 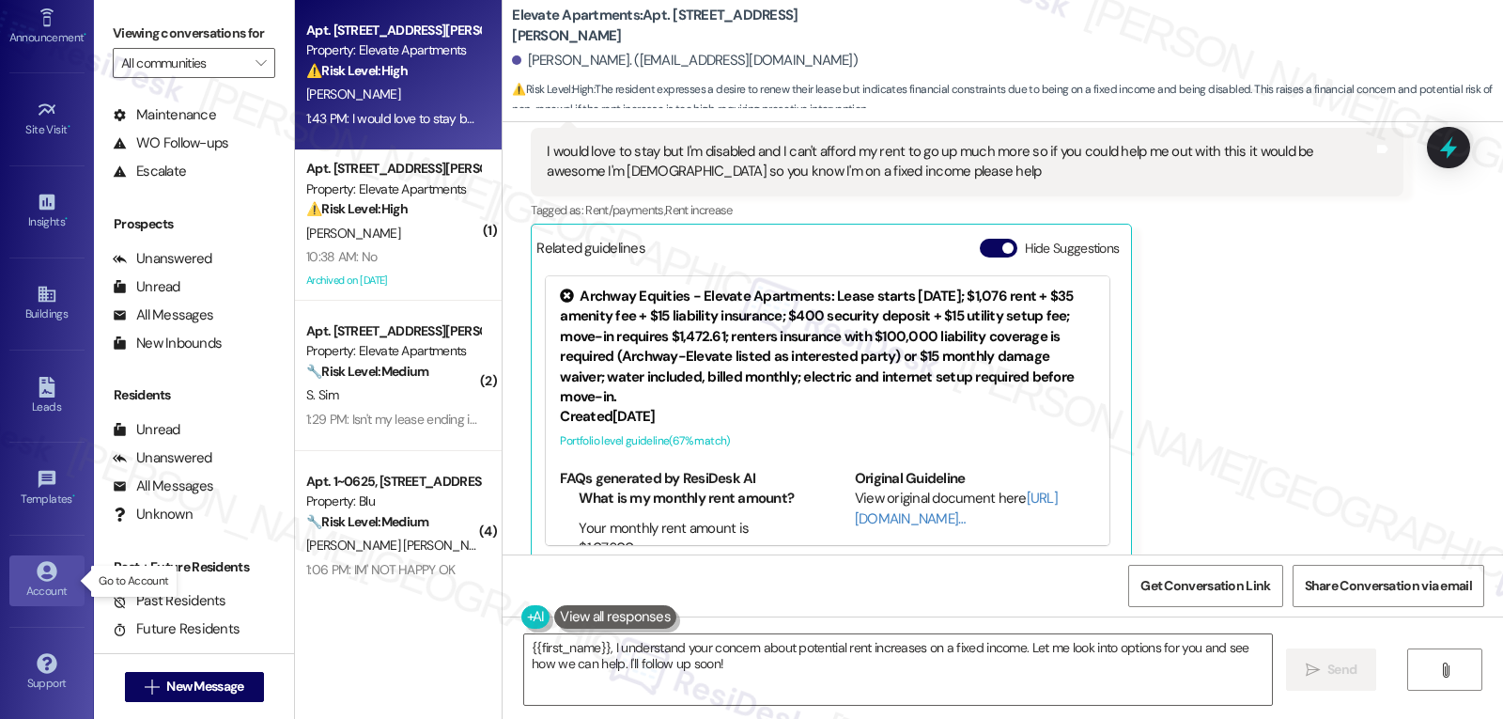 I want to click on button: New Message, so click(x=194, y=687).